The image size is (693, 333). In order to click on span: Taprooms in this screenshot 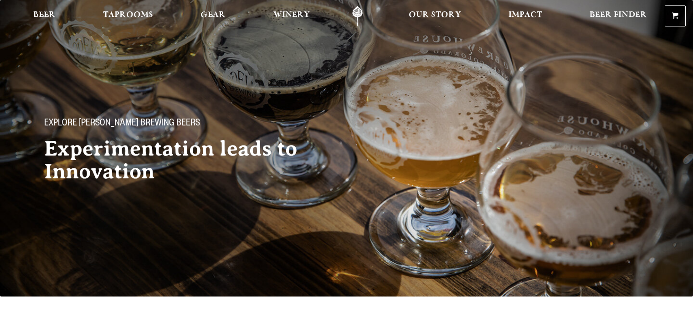, I will do `click(128, 15)`.